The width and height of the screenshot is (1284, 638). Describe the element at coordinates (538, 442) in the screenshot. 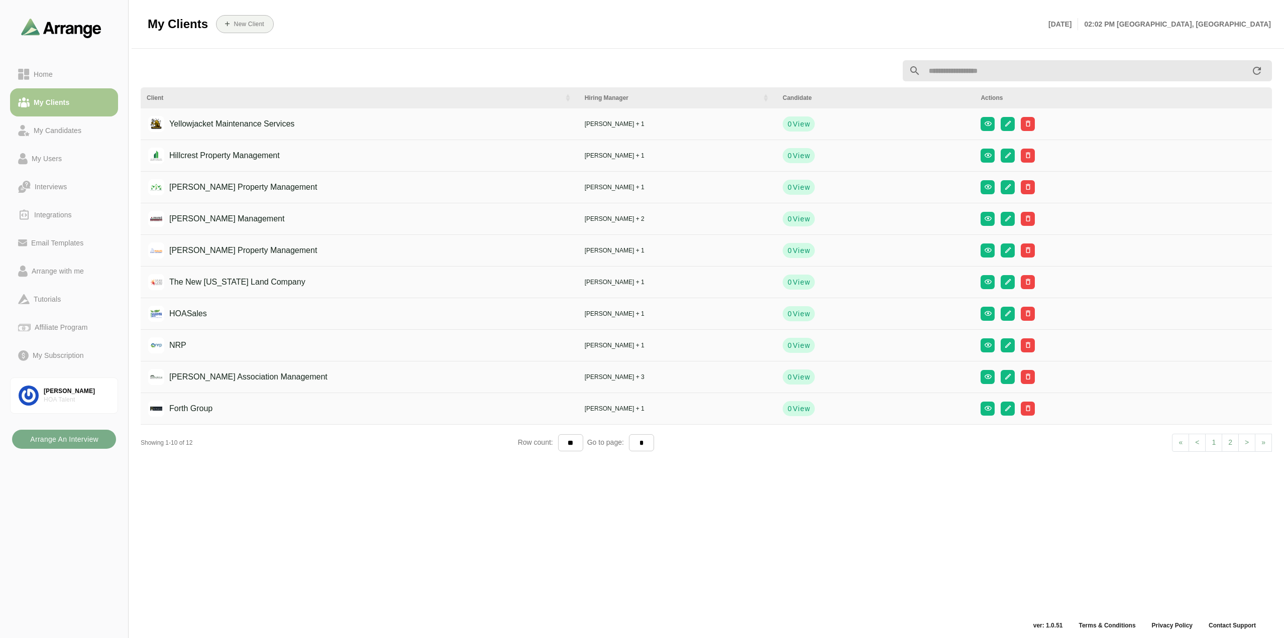

I see `span: Row count:` at that location.